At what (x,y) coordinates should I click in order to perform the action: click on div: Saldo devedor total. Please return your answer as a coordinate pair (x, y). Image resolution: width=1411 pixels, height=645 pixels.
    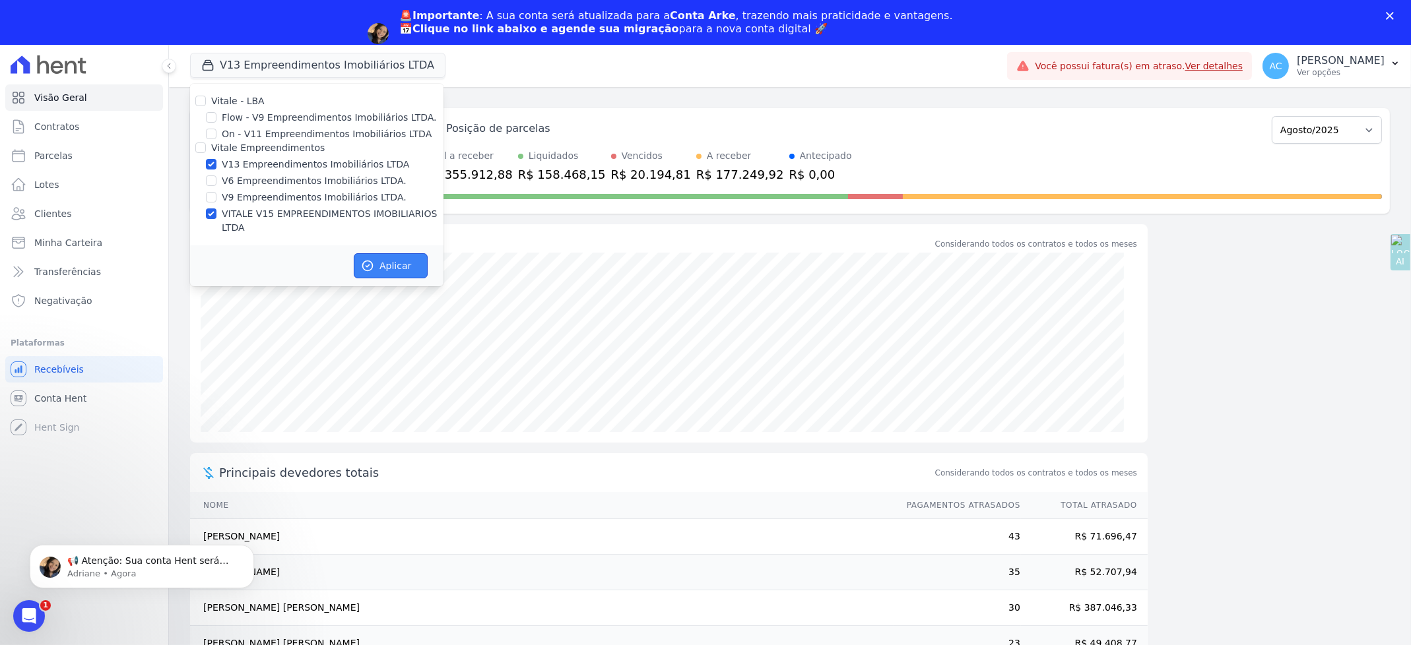
    Looking at the image, I should click on (575, 243).